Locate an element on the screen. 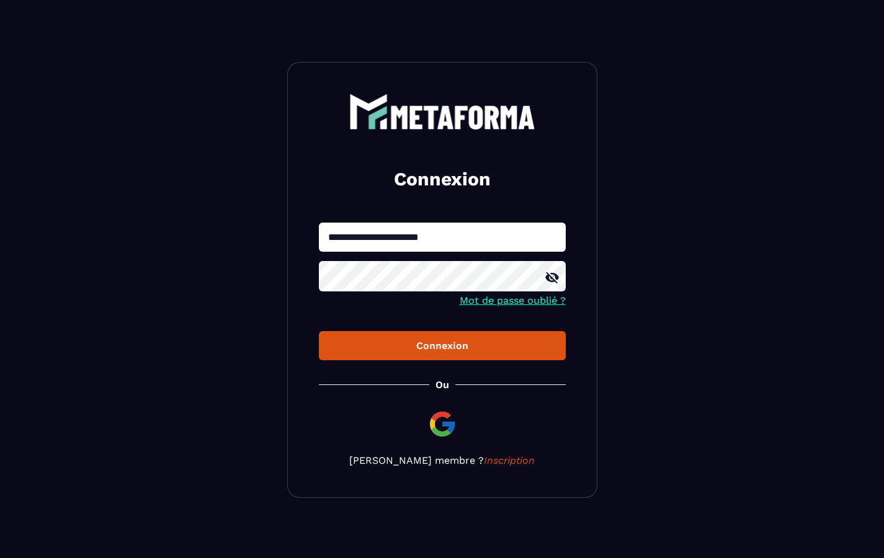 The height and width of the screenshot is (558, 884). img: logo is located at coordinates (442, 112).